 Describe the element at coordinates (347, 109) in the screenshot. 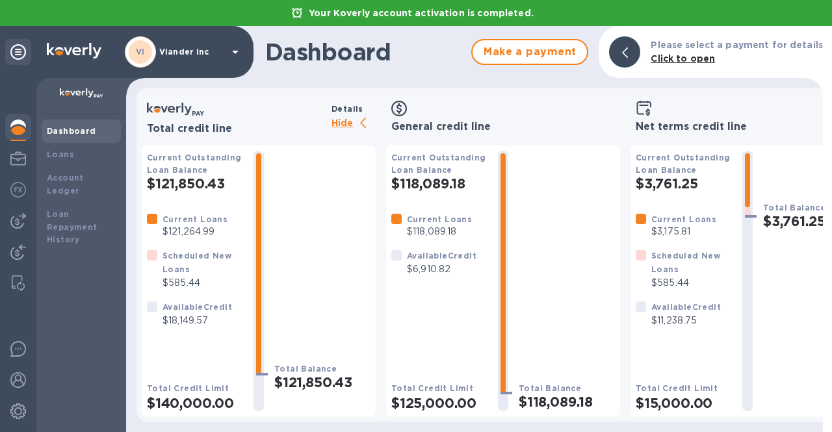

I see `b: Details` at that location.